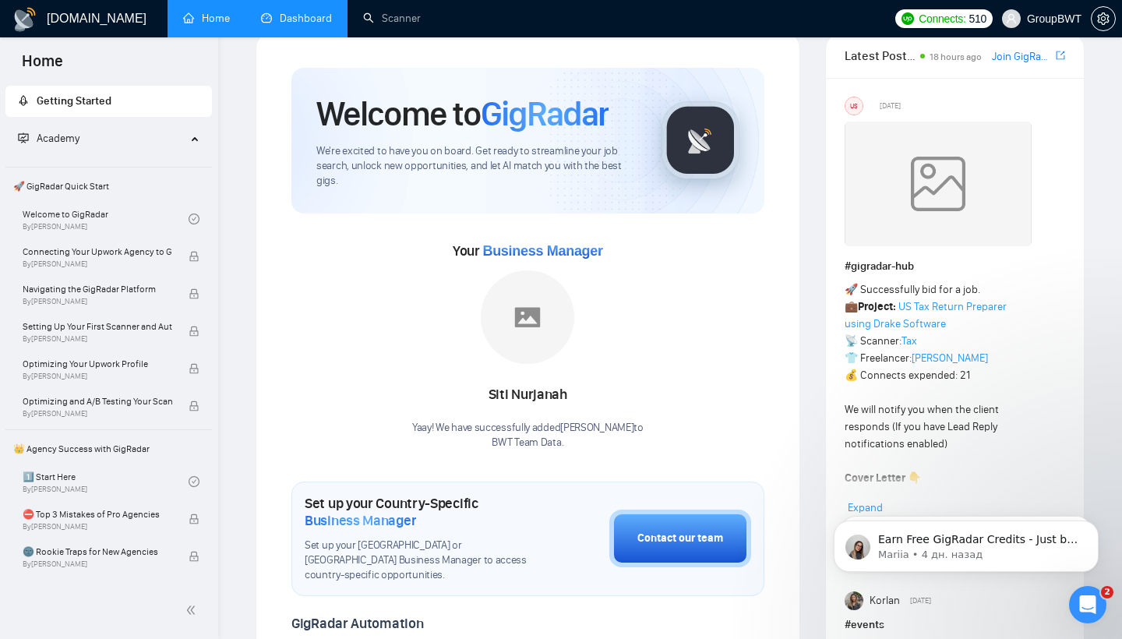 This screenshot has height=639, width=1122. Describe the element at coordinates (168, 67) in the screenshot. I see `p: Message from Mariia, sent 4 дн. назад` at that location.